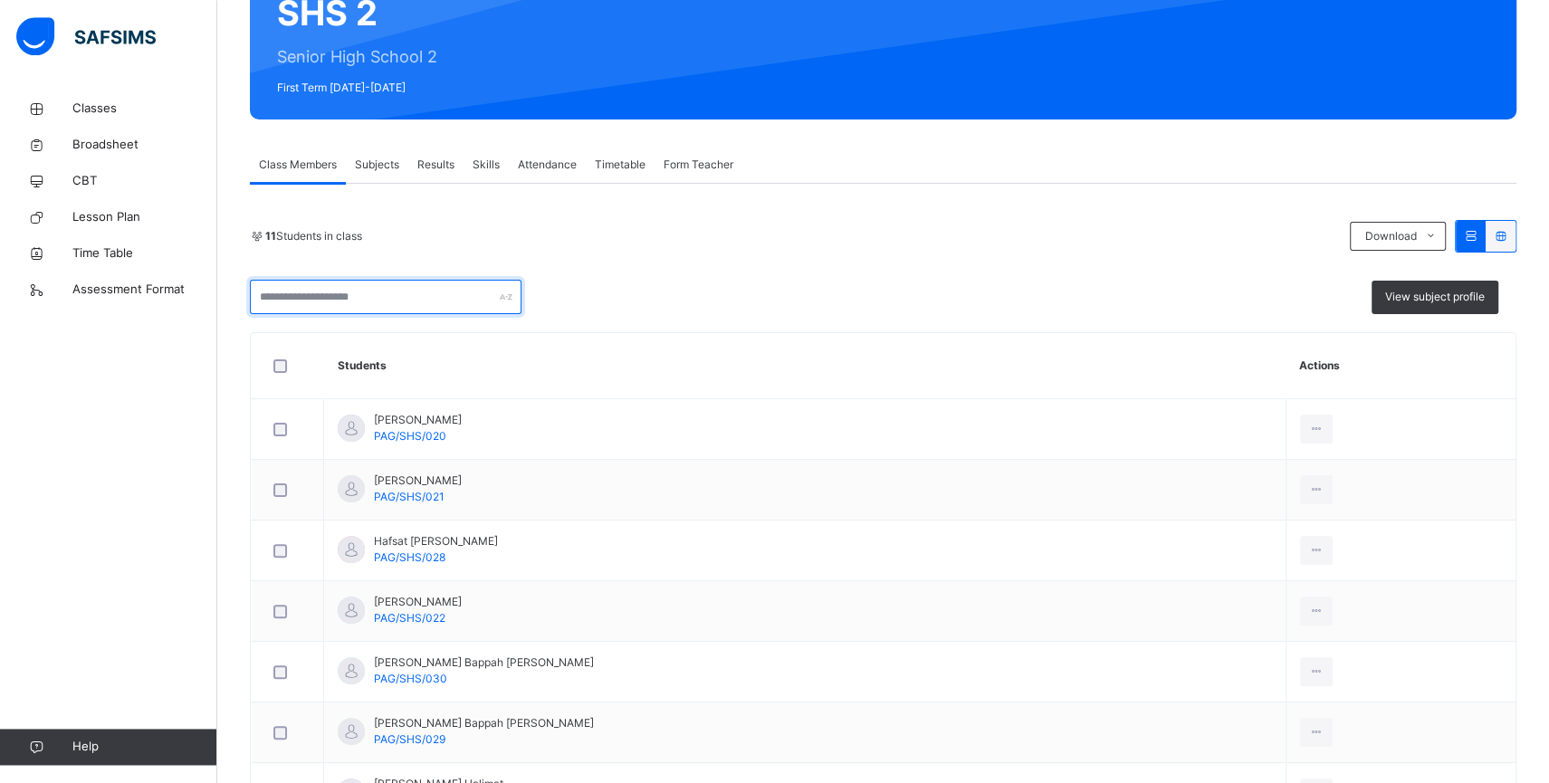  What do you see at coordinates (1390, 236) in the screenshot?
I see `span: Download` at bounding box center [1390, 236].